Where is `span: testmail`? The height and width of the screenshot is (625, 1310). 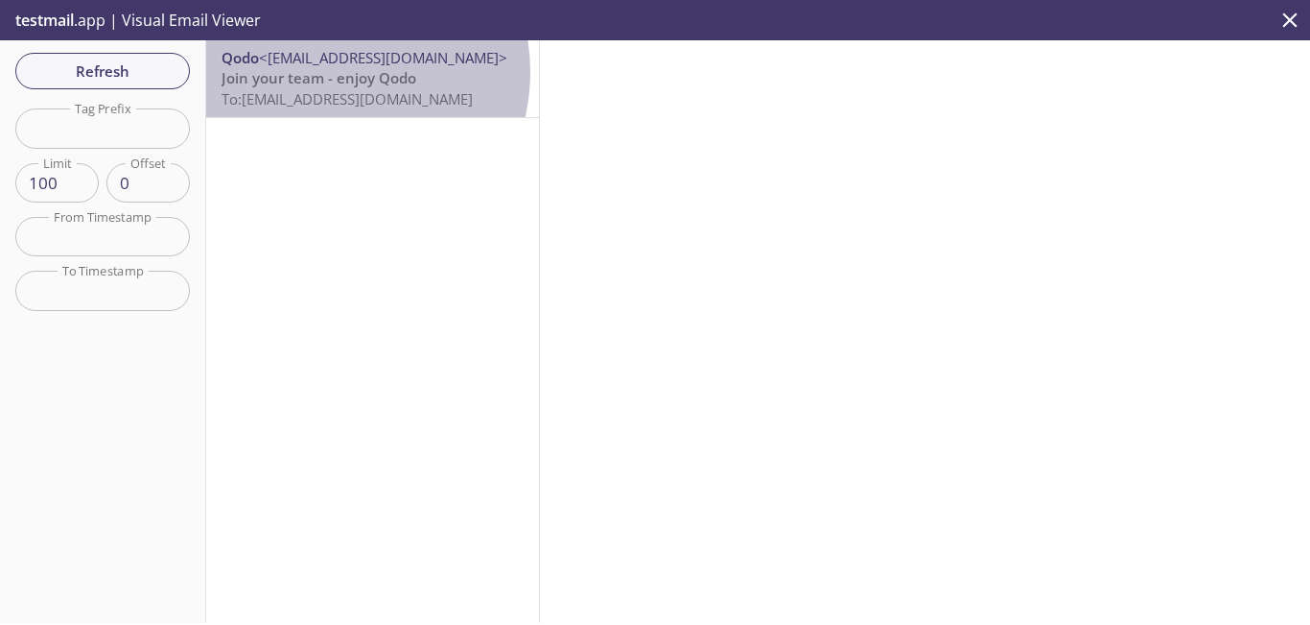 span: testmail is located at coordinates (44, 20).